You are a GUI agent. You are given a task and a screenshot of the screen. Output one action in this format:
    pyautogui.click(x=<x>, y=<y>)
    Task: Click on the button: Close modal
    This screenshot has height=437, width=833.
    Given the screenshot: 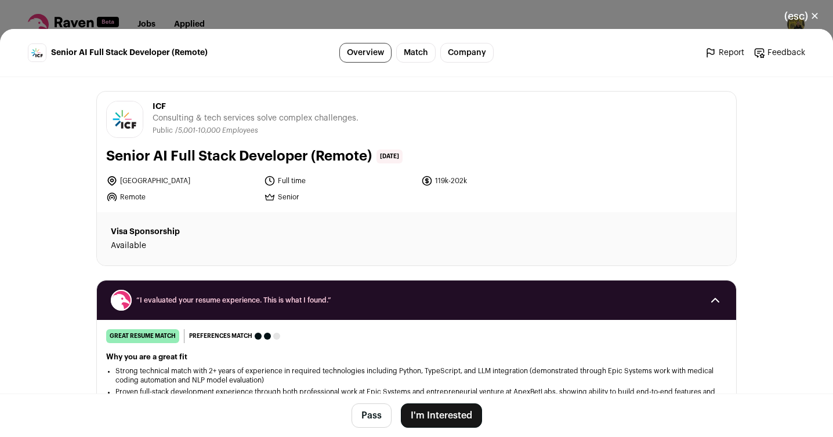 What is the action you would take?
    pyautogui.click(x=802, y=16)
    